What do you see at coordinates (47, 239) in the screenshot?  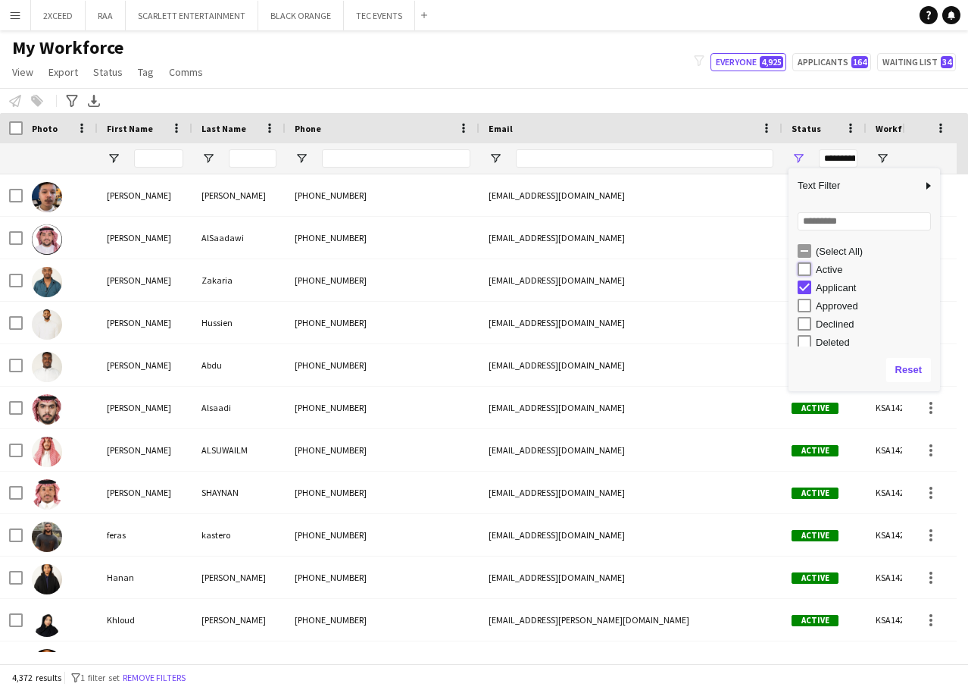 I see `img: Nader AlSaadawi` at bounding box center [47, 239].